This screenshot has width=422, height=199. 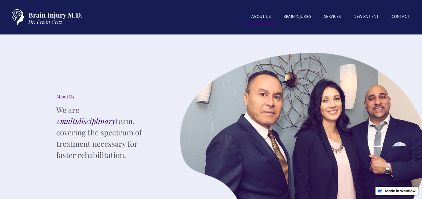 I want to click on em: multidisciplinary, so click(x=88, y=121).